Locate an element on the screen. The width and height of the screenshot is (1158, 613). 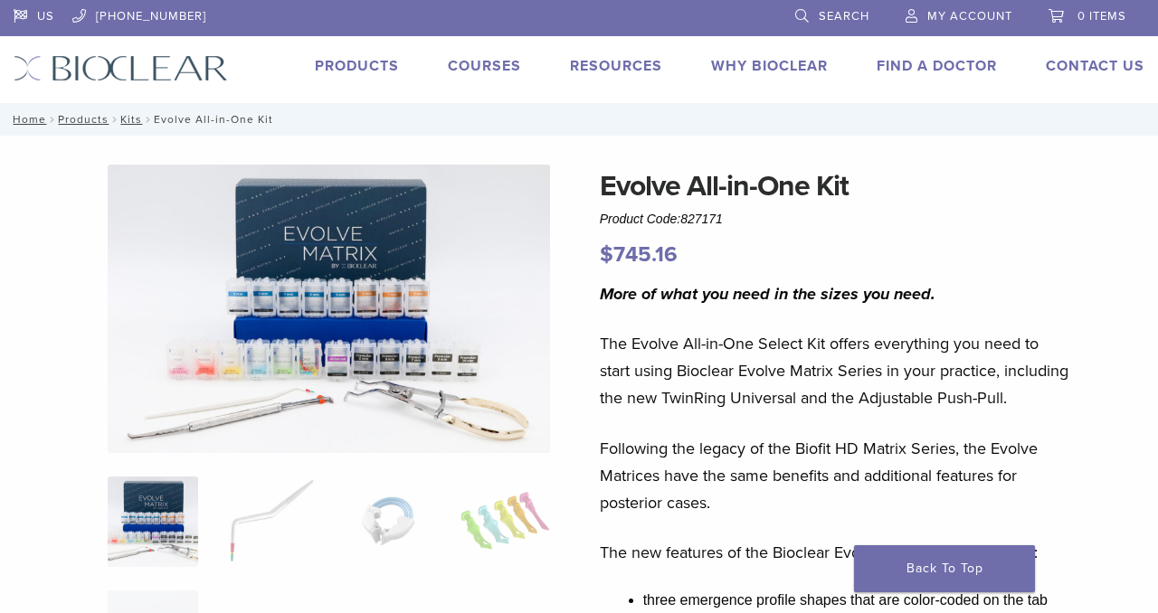
img: Bioclear is located at coordinates (120, 68).